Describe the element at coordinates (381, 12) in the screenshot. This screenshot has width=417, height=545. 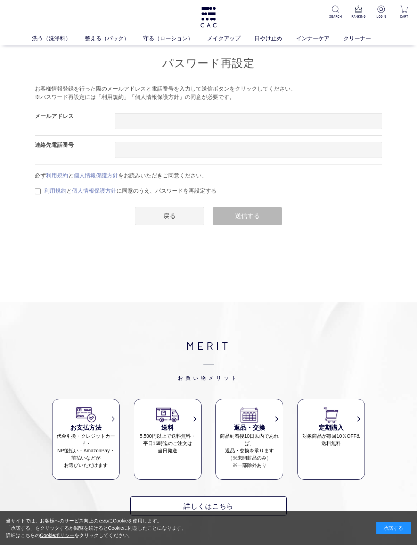
I see `a: LOGIN` at that location.